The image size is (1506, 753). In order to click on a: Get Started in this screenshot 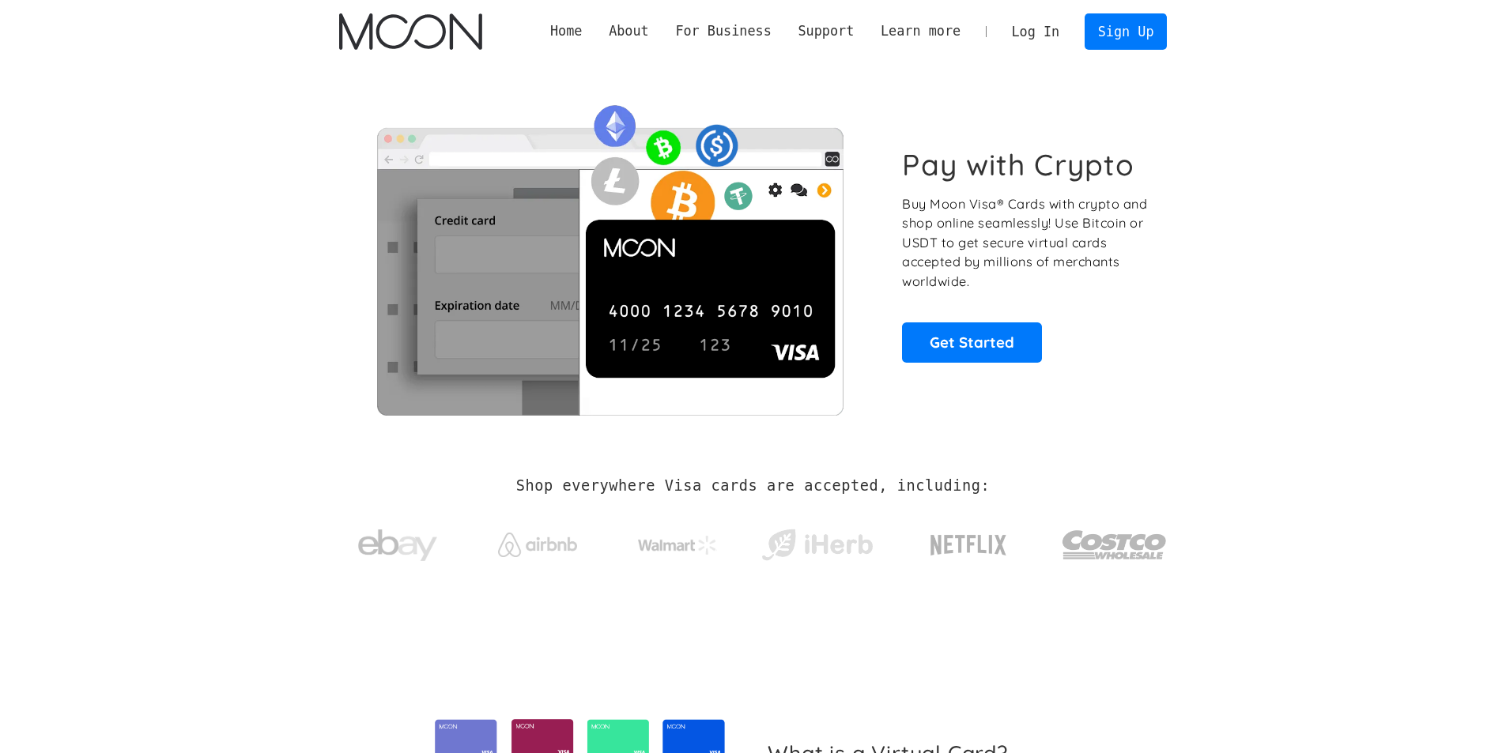, I will do `click(972, 342)`.